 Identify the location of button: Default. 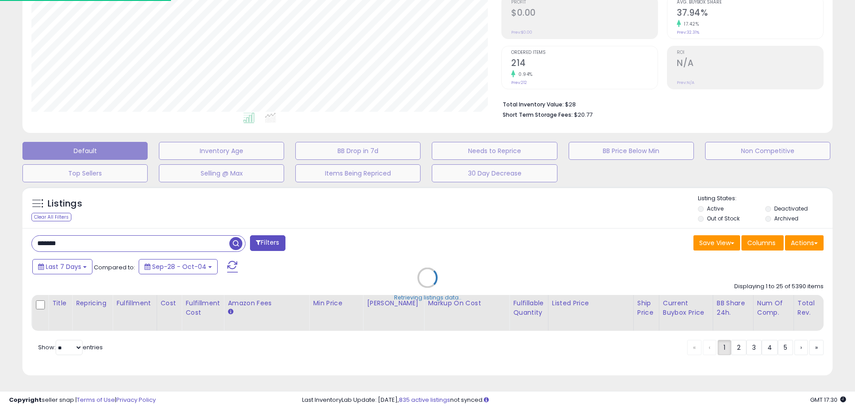
(85, 151).